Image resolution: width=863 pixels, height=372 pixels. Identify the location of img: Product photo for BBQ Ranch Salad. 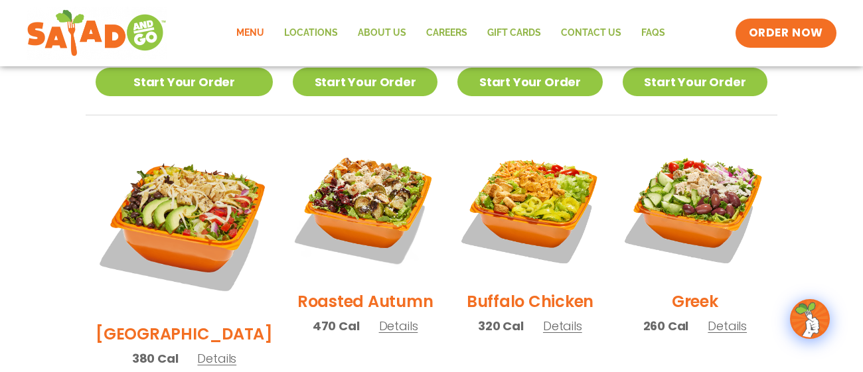
(184, 224).